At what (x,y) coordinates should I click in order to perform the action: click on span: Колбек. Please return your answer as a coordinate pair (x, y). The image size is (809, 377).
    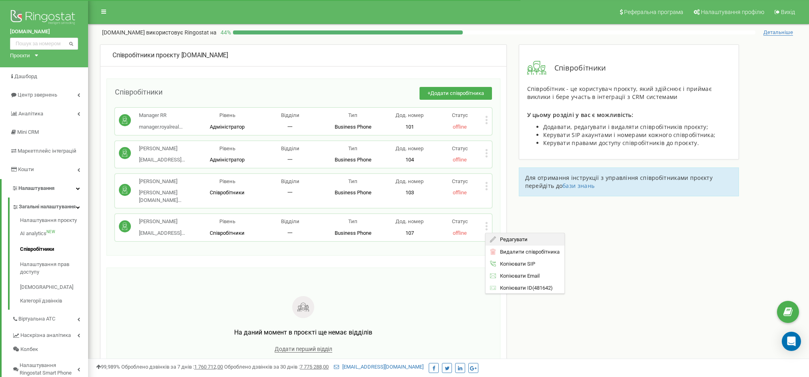
    Looking at the image, I should click on (29, 349).